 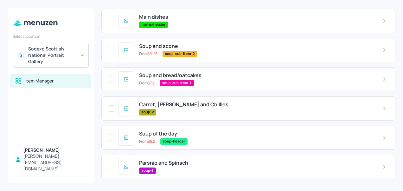 I want to click on span: soup-header, so click(x=174, y=141).